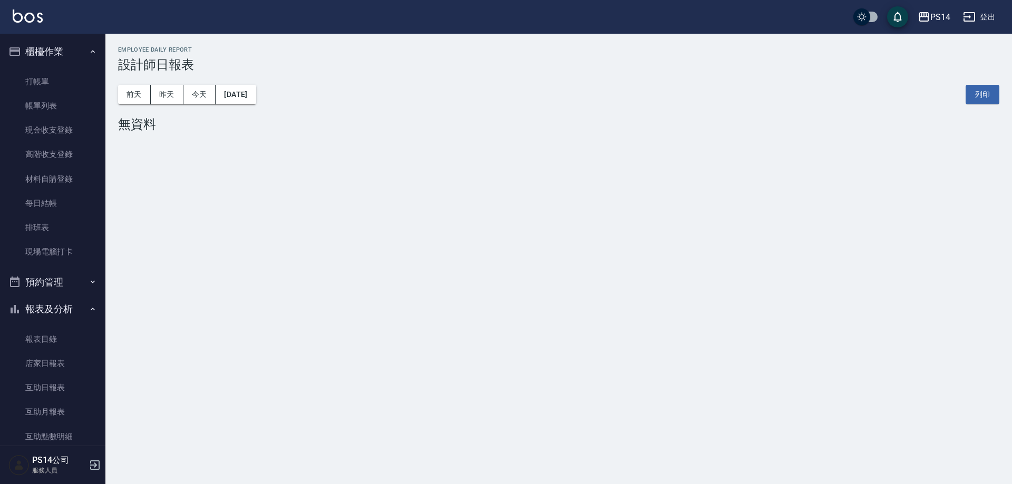 The height and width of the screenshot is (484, 1012). What do you see at coordinates (200, 94) in the screenshot?
I see `button: 今天` at bounding box center [200, 94].